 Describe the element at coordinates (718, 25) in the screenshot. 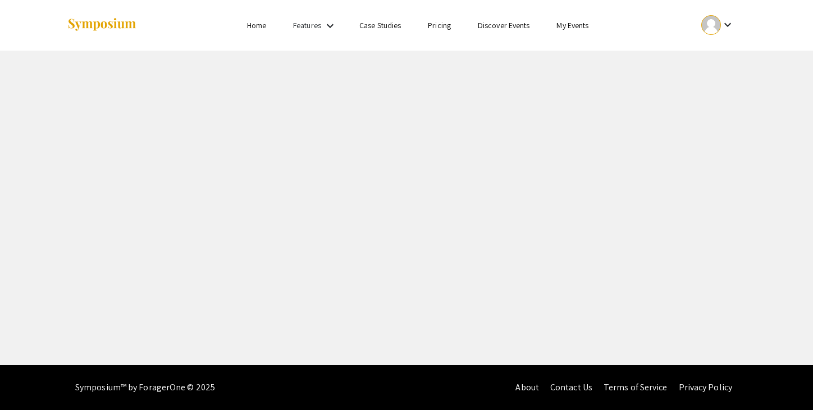

I see `button: Expand account dropdown` at that location.